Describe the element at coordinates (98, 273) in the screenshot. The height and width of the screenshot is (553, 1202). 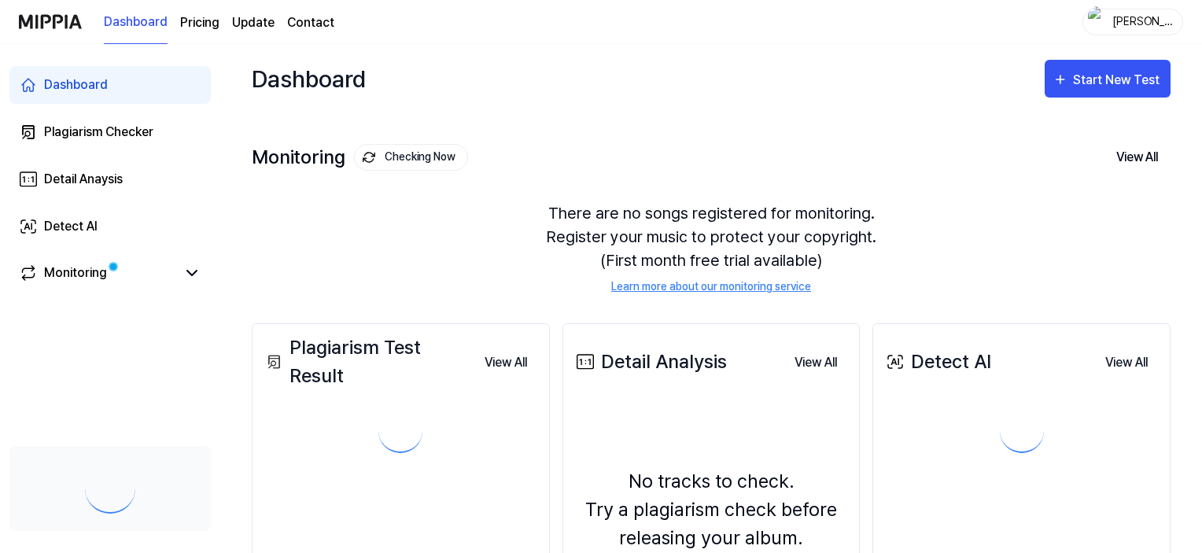
I see `a: Monitoring` at that location.